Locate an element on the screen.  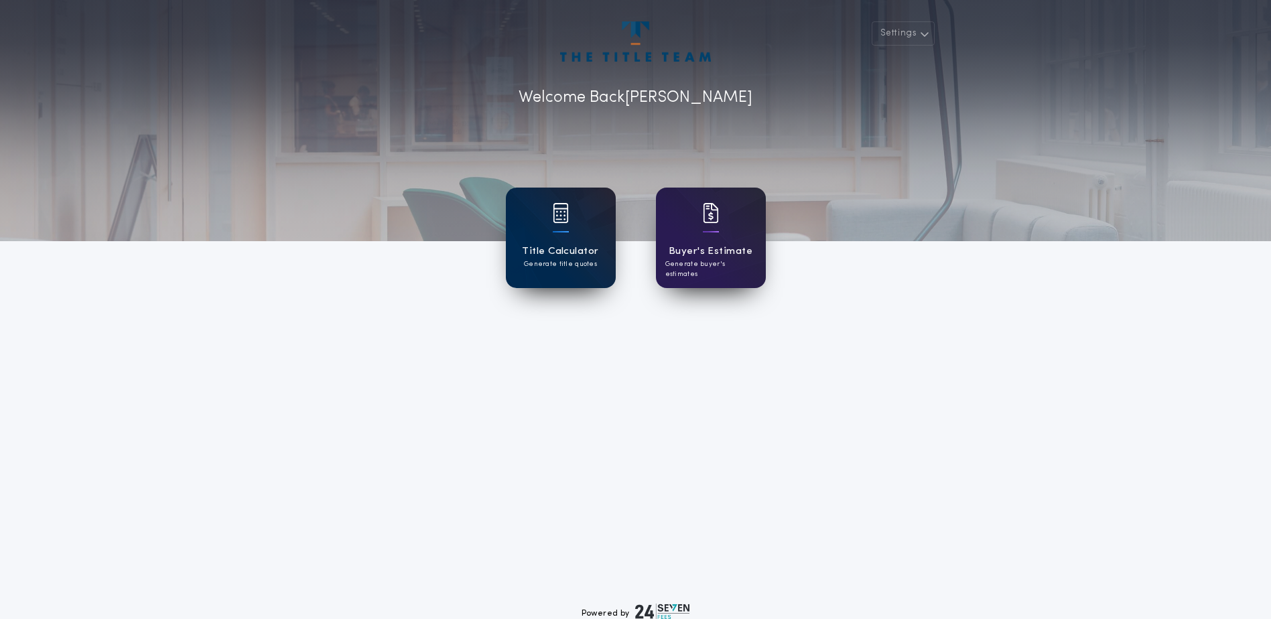
a: card iconTitle CalculatorGenerate title quotes is located at coordinates (561, 238).